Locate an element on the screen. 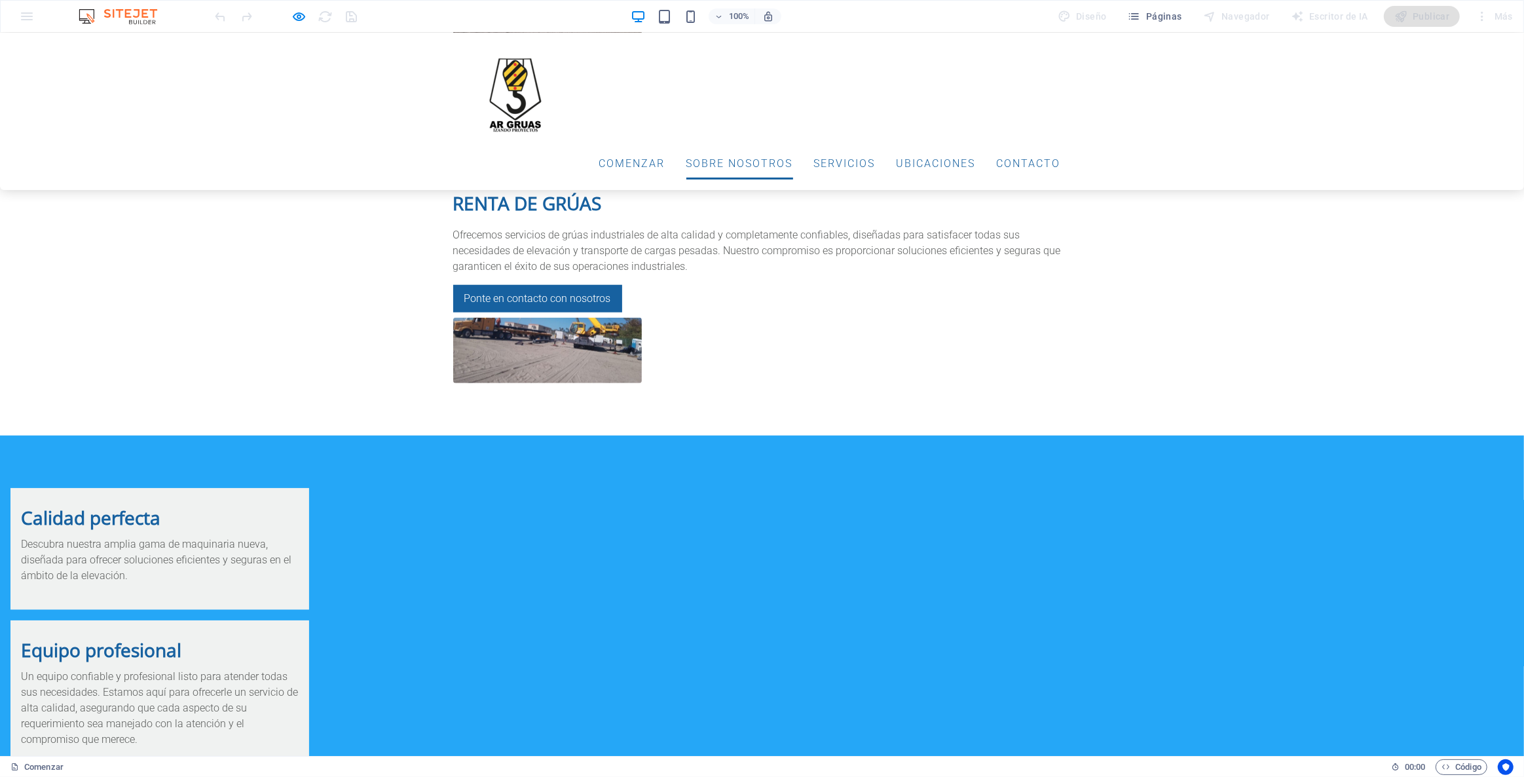 The width and height of the screenshot is (1524, 777). font: Servicios is located at coordinates (845, 130).